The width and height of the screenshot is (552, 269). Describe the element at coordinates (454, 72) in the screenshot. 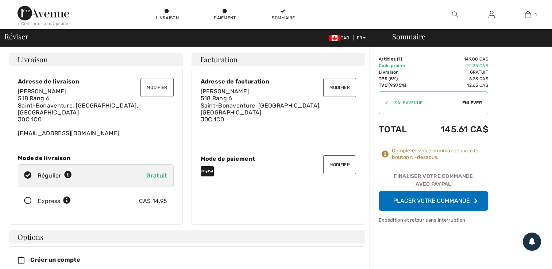

I see `td: Gratuit` at that location.